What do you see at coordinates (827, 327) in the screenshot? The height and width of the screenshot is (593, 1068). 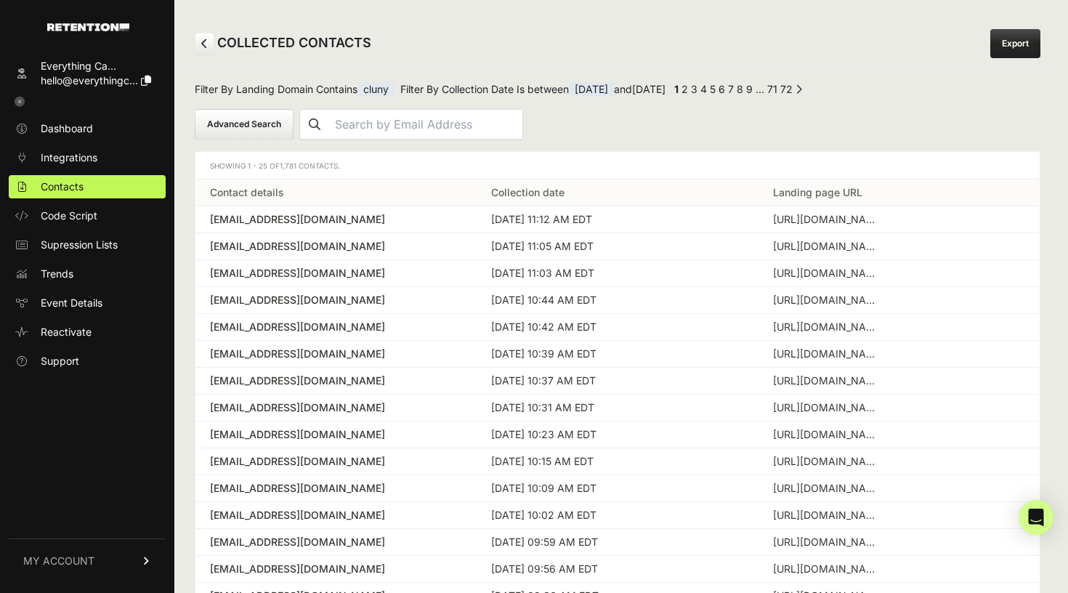 I see `div: https://everythingcatholic.com/products/incense-wax-tarts?utm_content=120236844212690311&utm_sour...` at bounding box center [827, 327].